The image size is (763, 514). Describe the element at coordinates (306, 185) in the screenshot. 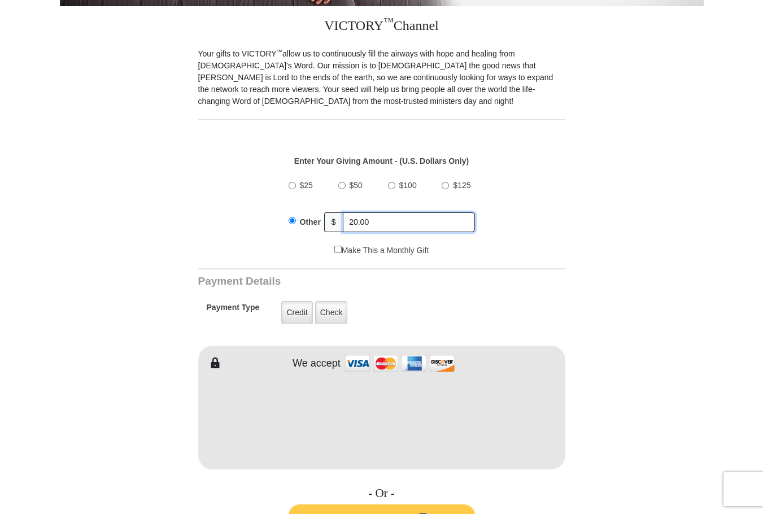

I see `span: $25` at that location.